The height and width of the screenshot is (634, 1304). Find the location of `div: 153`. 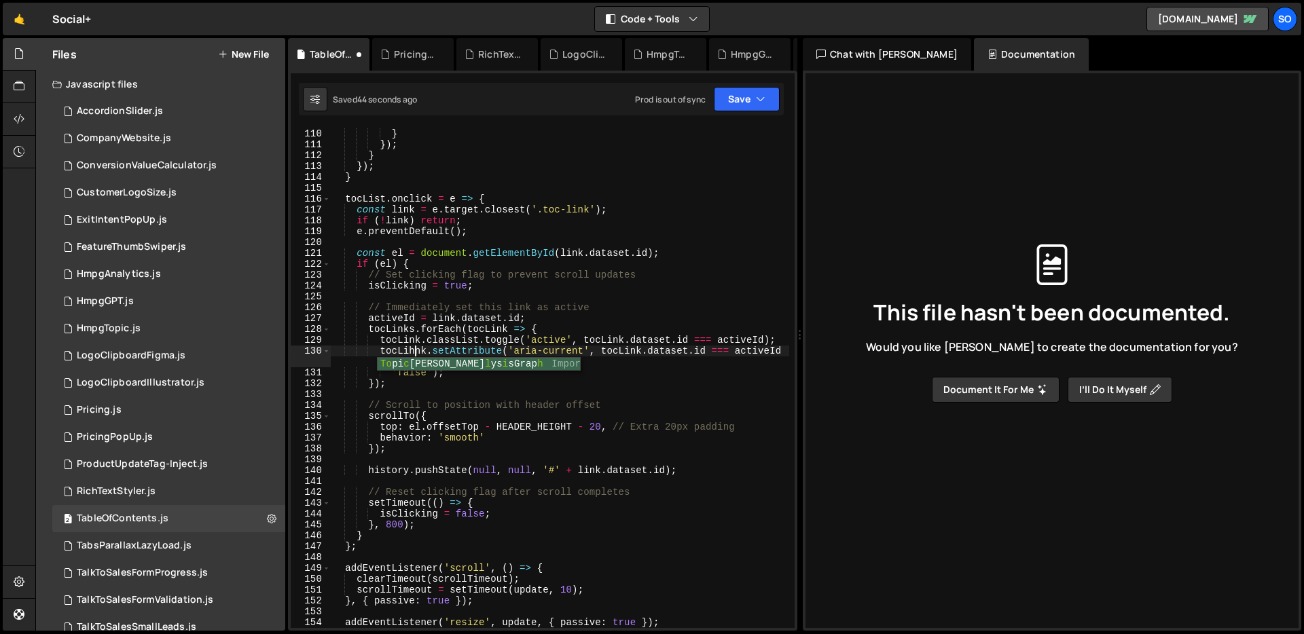

div: 153 is located at coordinates (310, 612).